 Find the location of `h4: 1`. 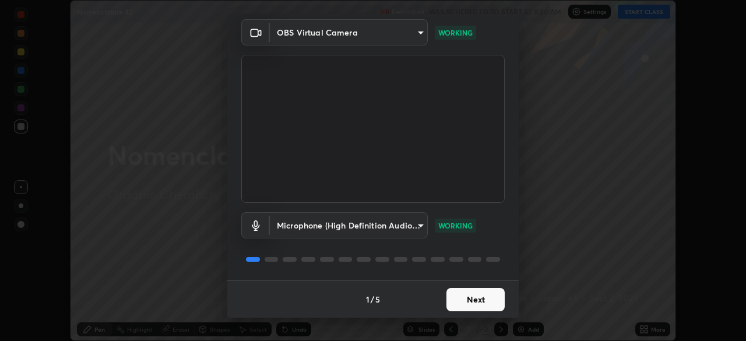

h4: 1 is located at coordinates (368, 299).